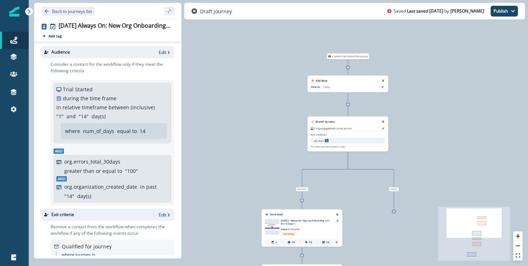 The image size is (528, 266). What do you see at coordinates (92, 161) in the screenshot?
I see `p: org.errors_total_30days` at bounding box center [92, 161].